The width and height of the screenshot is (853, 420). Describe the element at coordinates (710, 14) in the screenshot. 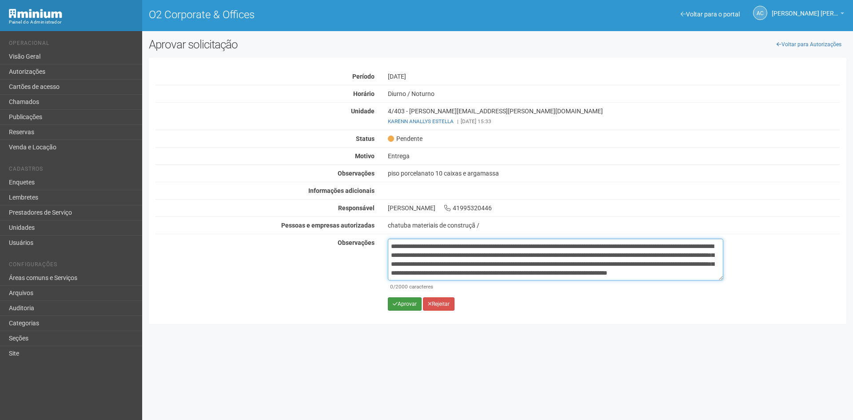

I see `a: Voltar para o portal` at that location.